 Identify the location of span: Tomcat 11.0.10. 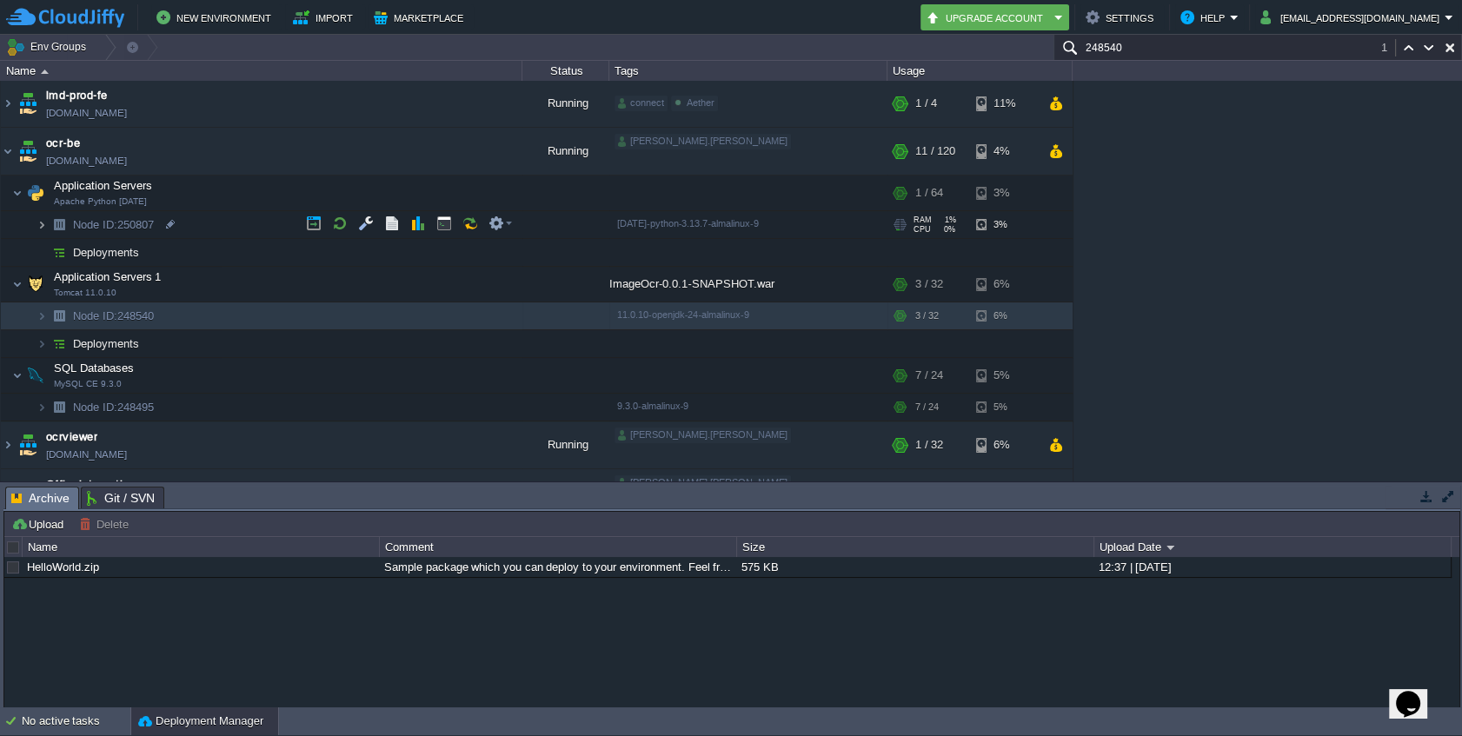
(85, 293).